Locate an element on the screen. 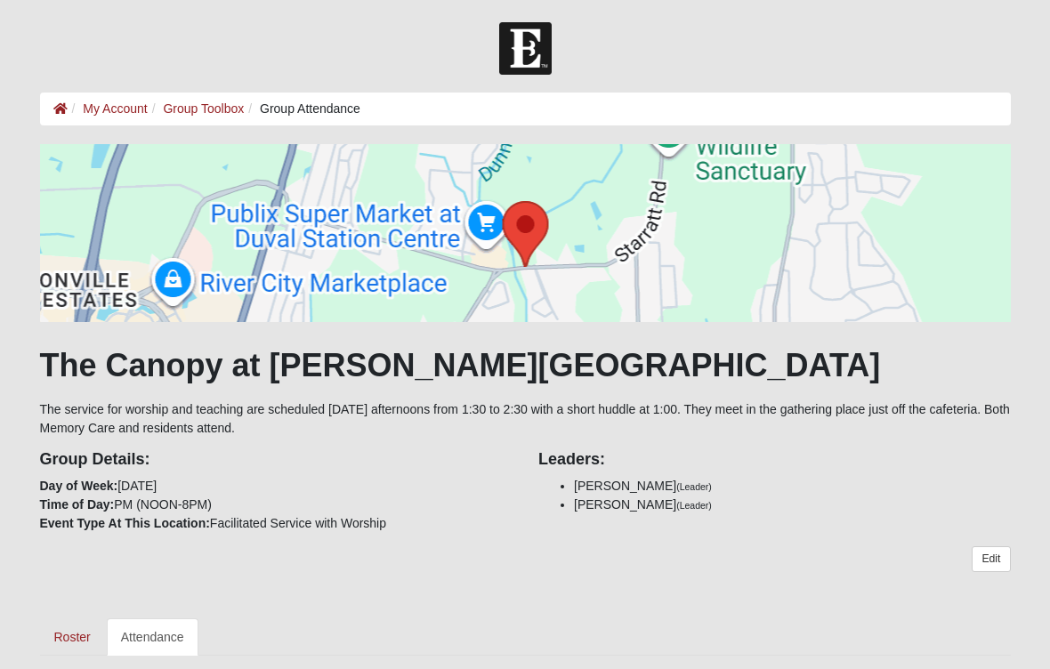  h4: Group Details: is located at coordinates (276, 460).